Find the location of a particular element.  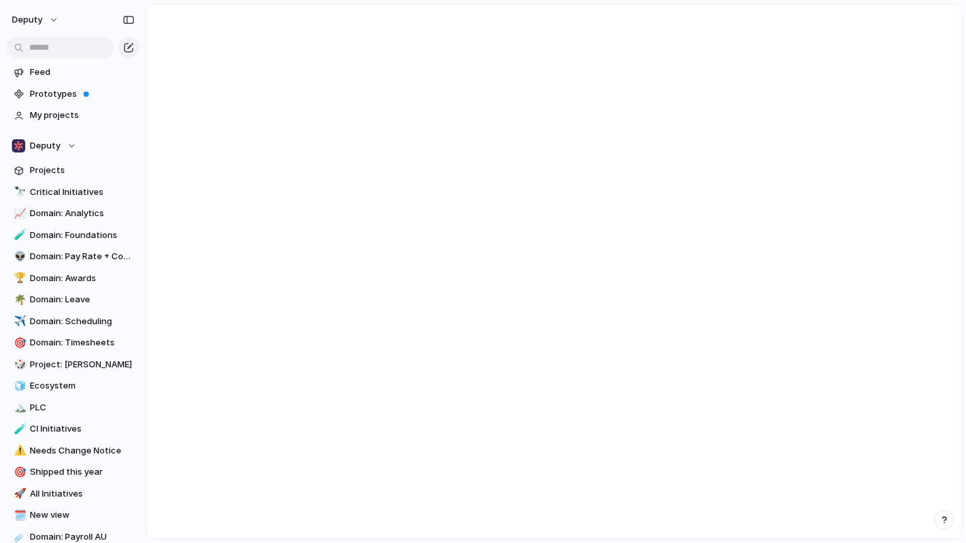

div: 🧪CI Initiatives is located at coordinates (73, 429).